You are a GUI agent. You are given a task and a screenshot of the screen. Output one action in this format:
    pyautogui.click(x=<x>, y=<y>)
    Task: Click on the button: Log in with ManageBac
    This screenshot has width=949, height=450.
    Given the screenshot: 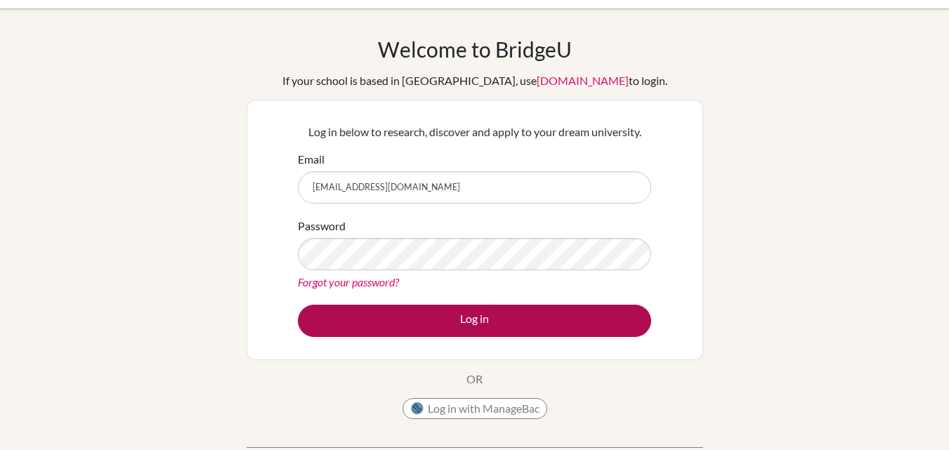 What is the action you would take?
    pyautogui.click(x=475, y=409)
    